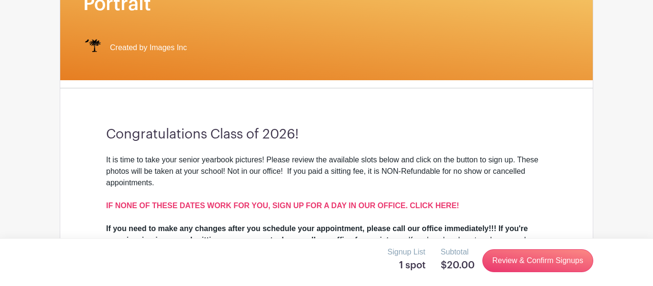 This screenshot has height=286, width=653. I want to click on span: Created by Images Inc, so click(148, 48).